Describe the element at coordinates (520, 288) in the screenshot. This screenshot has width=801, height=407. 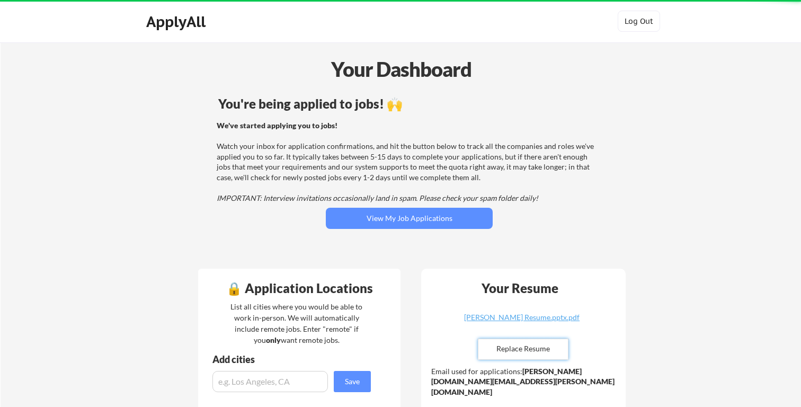
I see `div: Your Resume` at that location.